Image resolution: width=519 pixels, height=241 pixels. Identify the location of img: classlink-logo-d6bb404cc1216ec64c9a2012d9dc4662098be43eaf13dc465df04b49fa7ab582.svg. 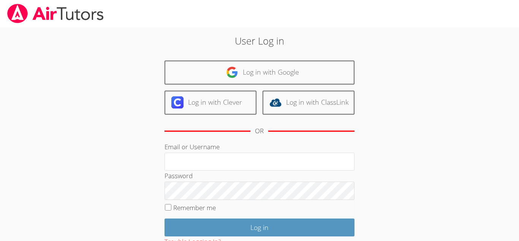
(276, 102).